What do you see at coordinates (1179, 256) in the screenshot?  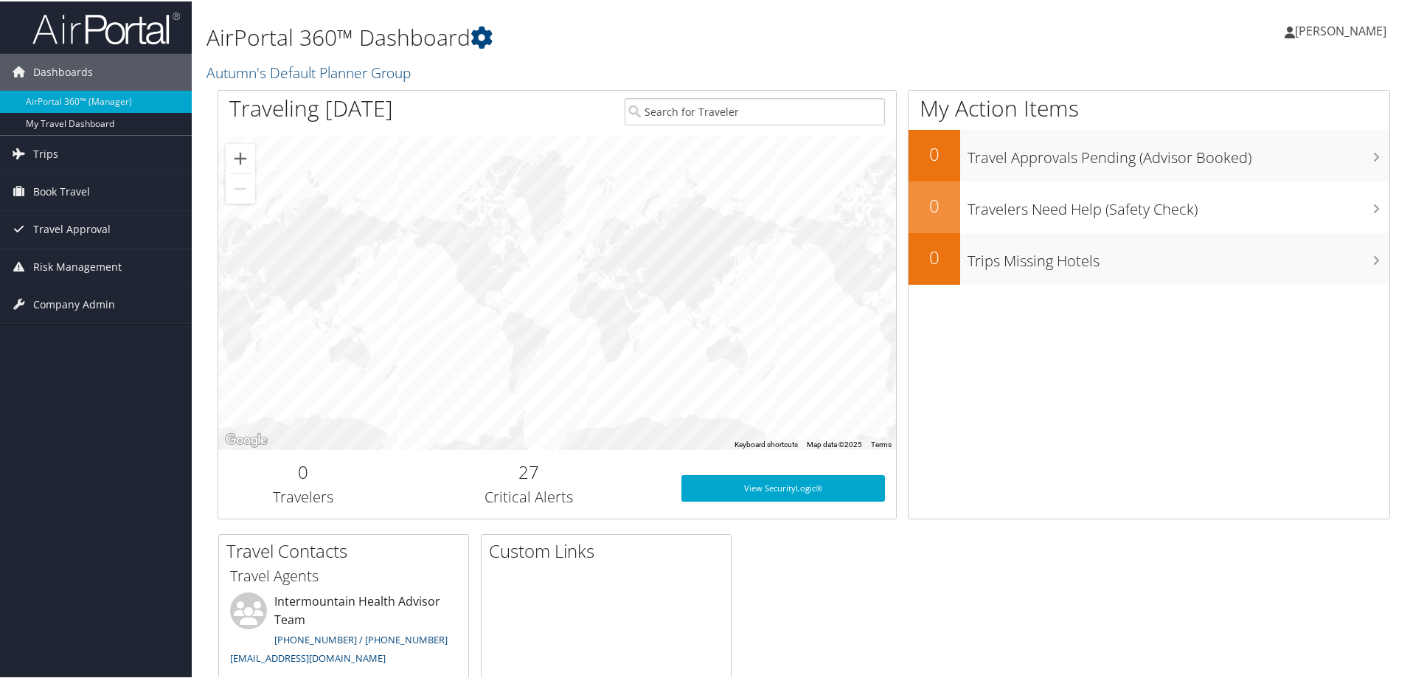 I see `h3: Trips Missing Hotels` at bounding box center [1179, 256].